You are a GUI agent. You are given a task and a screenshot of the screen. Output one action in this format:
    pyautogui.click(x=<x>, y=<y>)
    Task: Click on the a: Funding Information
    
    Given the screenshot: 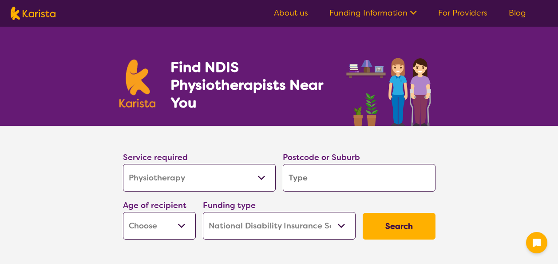 What is the action you would take?
    pyautogui.click(x=373, y=13)
    